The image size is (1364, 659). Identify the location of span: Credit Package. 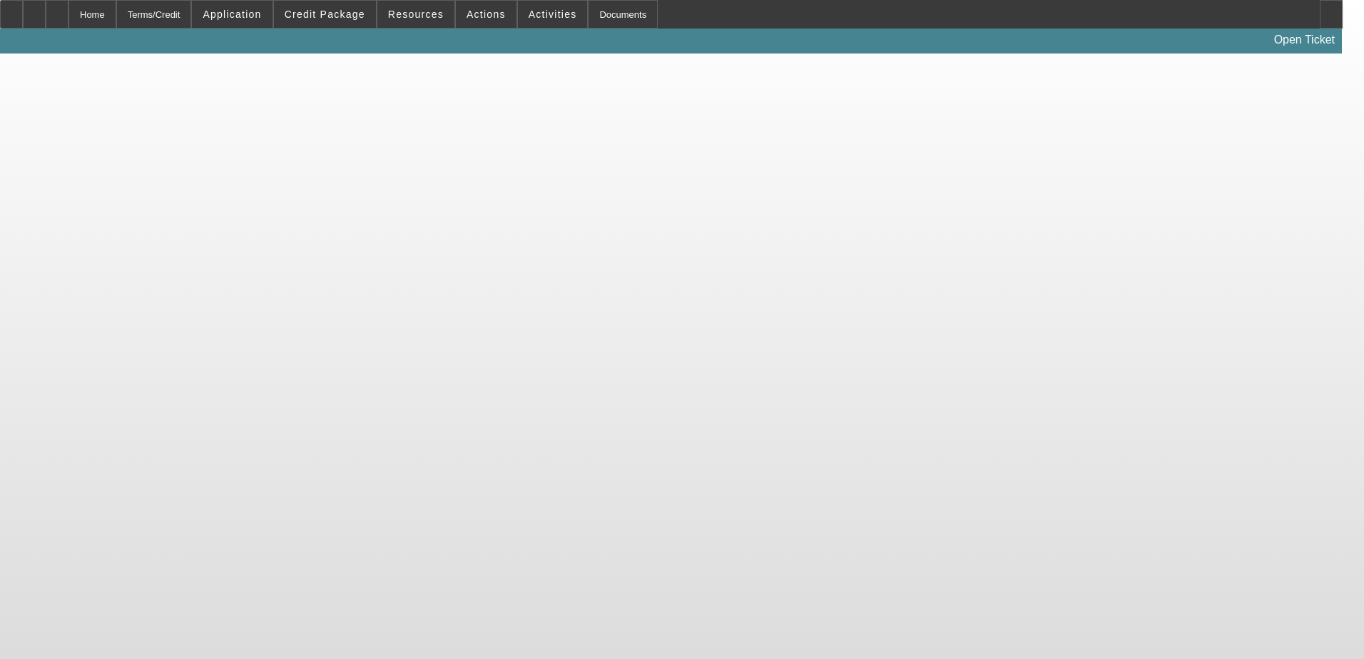
(325, 14).